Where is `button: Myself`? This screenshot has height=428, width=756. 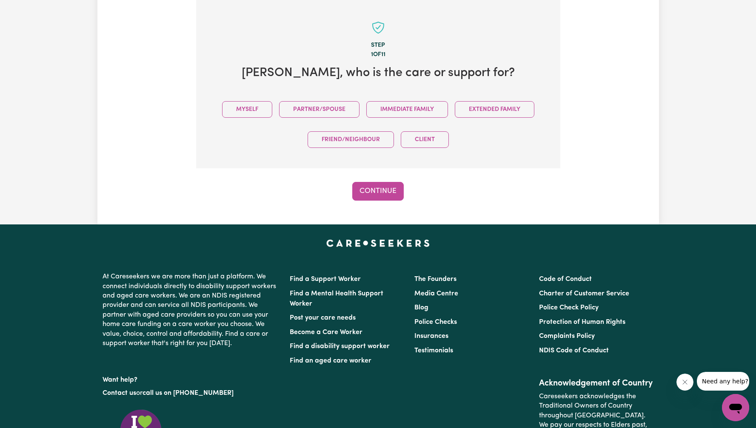
button: Myself is located at coordinates (247, 109).